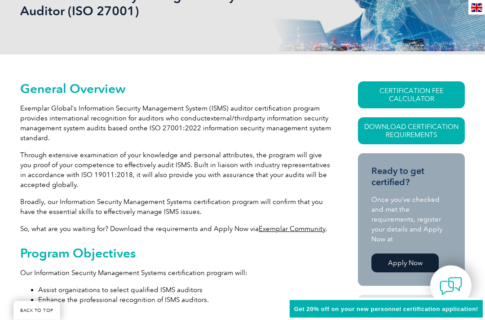  I want to click on li: Assist organizations to select qualified ISMS auditors, so click(185, 290).